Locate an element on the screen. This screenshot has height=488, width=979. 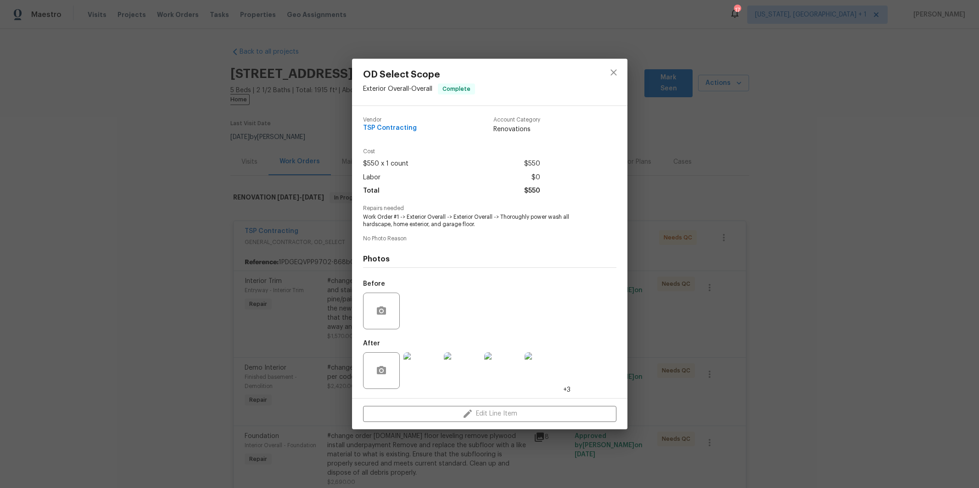
span: Cost is located at coordinates (451, 151).